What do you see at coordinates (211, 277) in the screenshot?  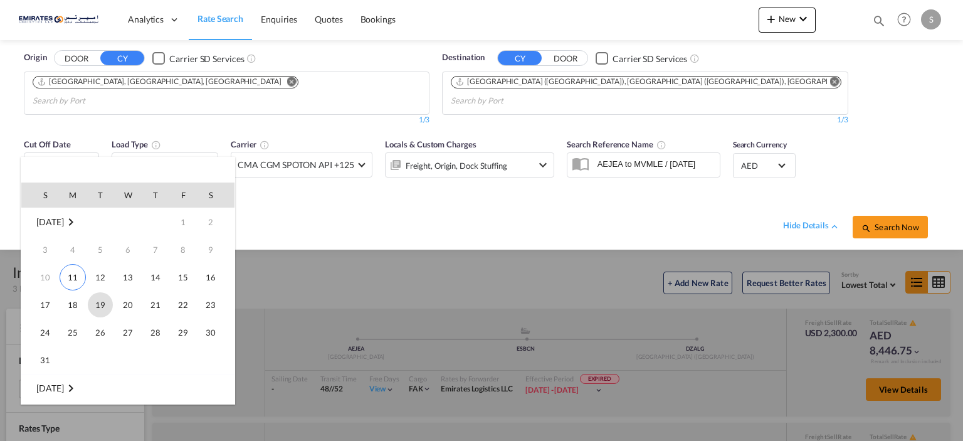 I see `span: 16` at bounding box center [211, 277].